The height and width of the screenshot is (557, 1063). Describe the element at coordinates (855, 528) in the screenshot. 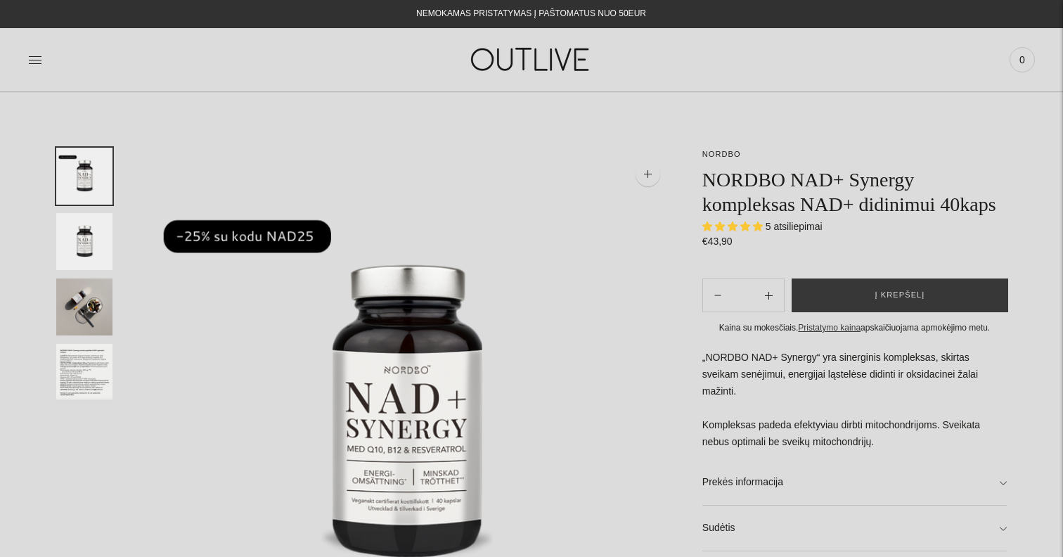

I see `a: Sudėtis` at that location.